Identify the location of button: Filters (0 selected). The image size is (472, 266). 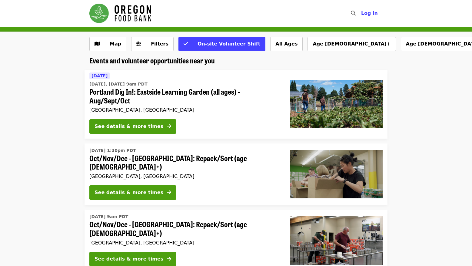
(153, 44).